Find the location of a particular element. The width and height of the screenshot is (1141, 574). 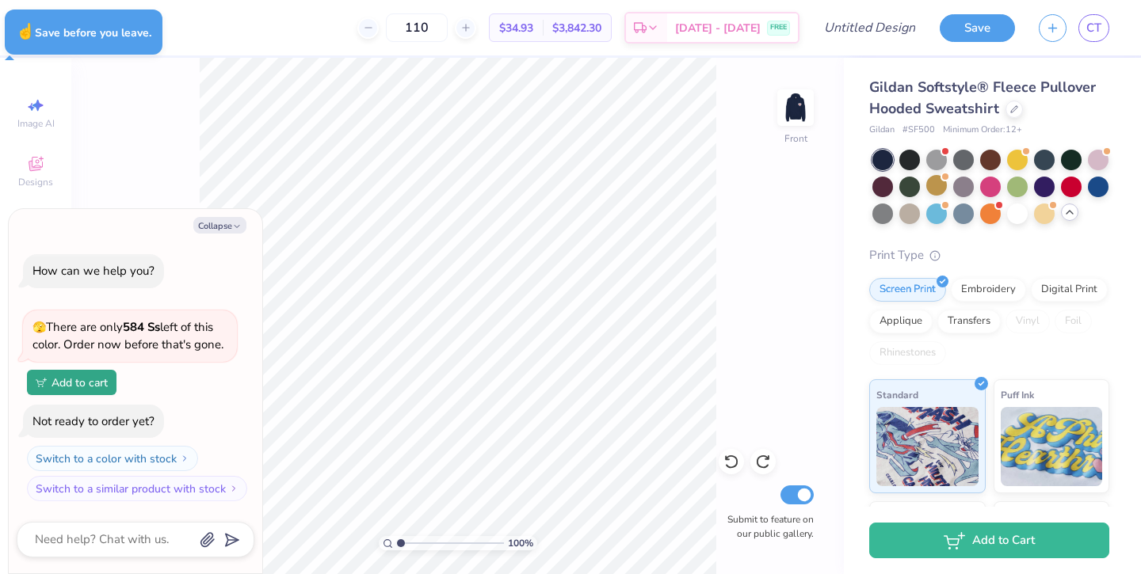

div: Foil is located at coordinates (1073, 322).